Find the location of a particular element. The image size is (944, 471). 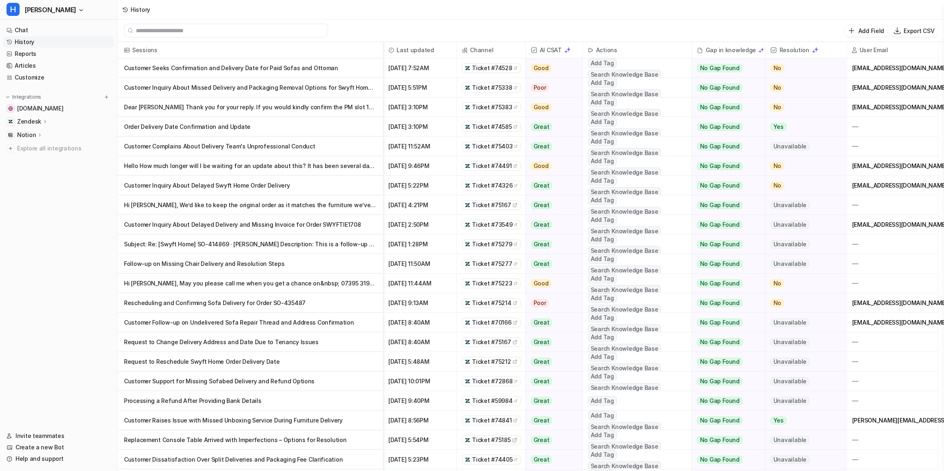

a: Ticket #74326 is located at coordinates (491, 186).